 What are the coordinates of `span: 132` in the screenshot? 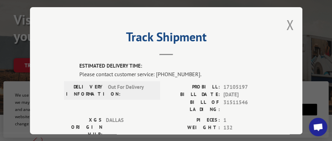 It's located at (246, 127).